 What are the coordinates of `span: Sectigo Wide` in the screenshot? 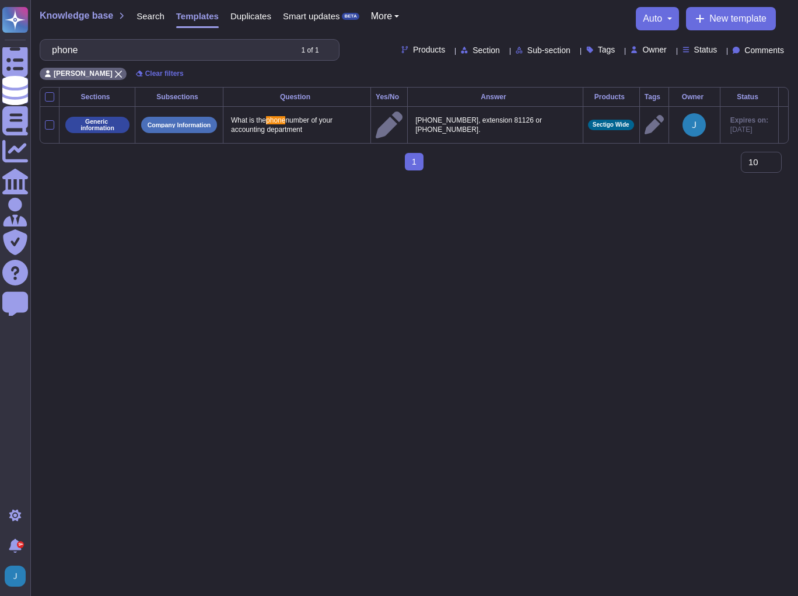 It's located at (611, 125).